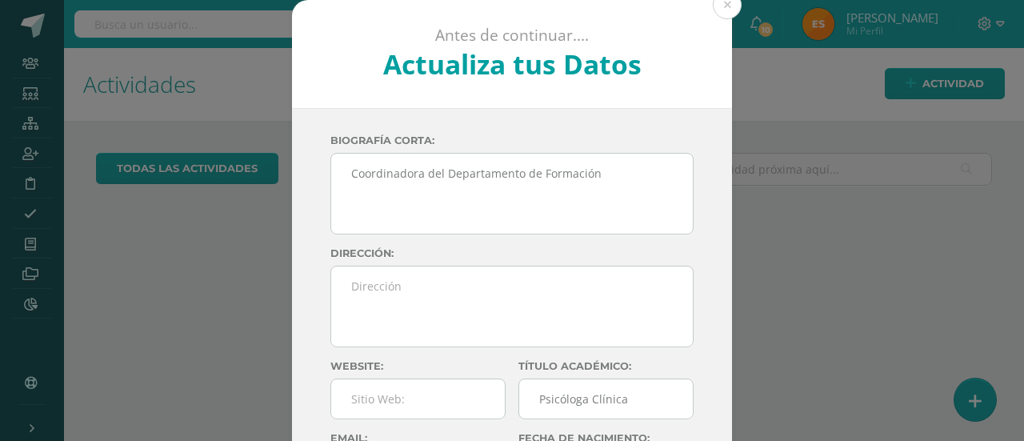 The width and height of the screenshot is (1024, 441). What do you see at coordinates (606, 398) in the screenshot?
I see `input: Titulo:` at bounding box center [606, 398].